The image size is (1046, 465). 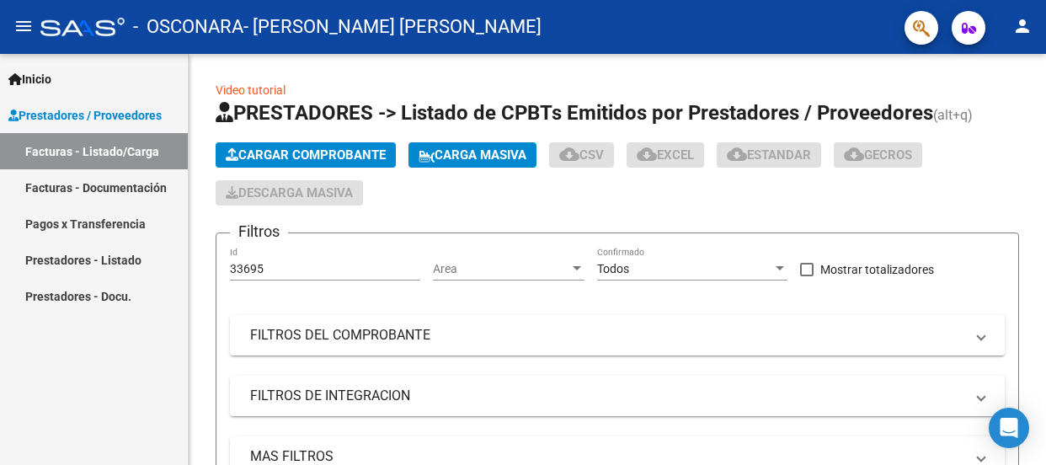 What do you see at coordinates (85, 115) in the screenshot?
I see `span: Prestadores / Proveedores` at bounding box center [85, 115].